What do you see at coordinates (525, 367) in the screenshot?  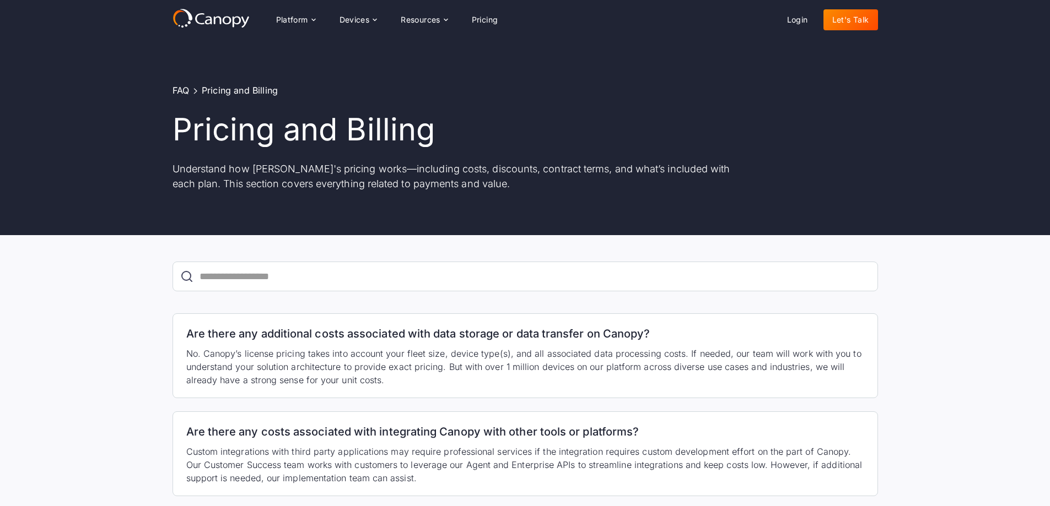 I see `p: No. Canopy’s license pricing takes into account your fleet size, device type(s), and all associat...` at bounding box center [525, 367].